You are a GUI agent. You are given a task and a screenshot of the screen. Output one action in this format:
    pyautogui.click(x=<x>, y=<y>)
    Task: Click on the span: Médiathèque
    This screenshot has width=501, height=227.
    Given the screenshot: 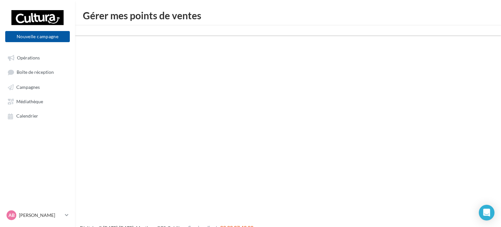 What is the action you would take?
    pyautogui.click(x=30, y=101)
    